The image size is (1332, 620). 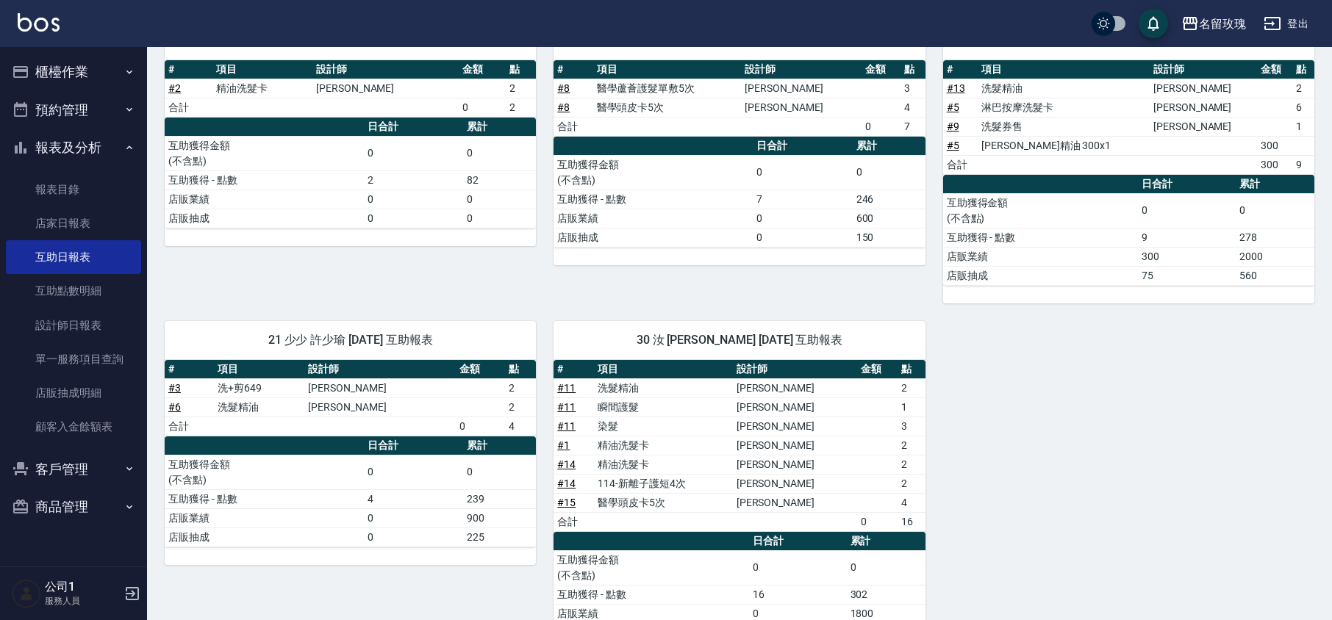 What do you see at coordinates (259, 388) in the screenshot?
I see `td: 洗+剪649` at bounding box center [259, 388].